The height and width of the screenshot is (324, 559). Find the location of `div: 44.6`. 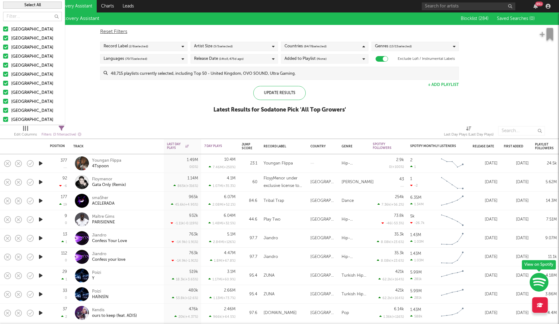

div: 44.6 is located at coordinates (249, 220).